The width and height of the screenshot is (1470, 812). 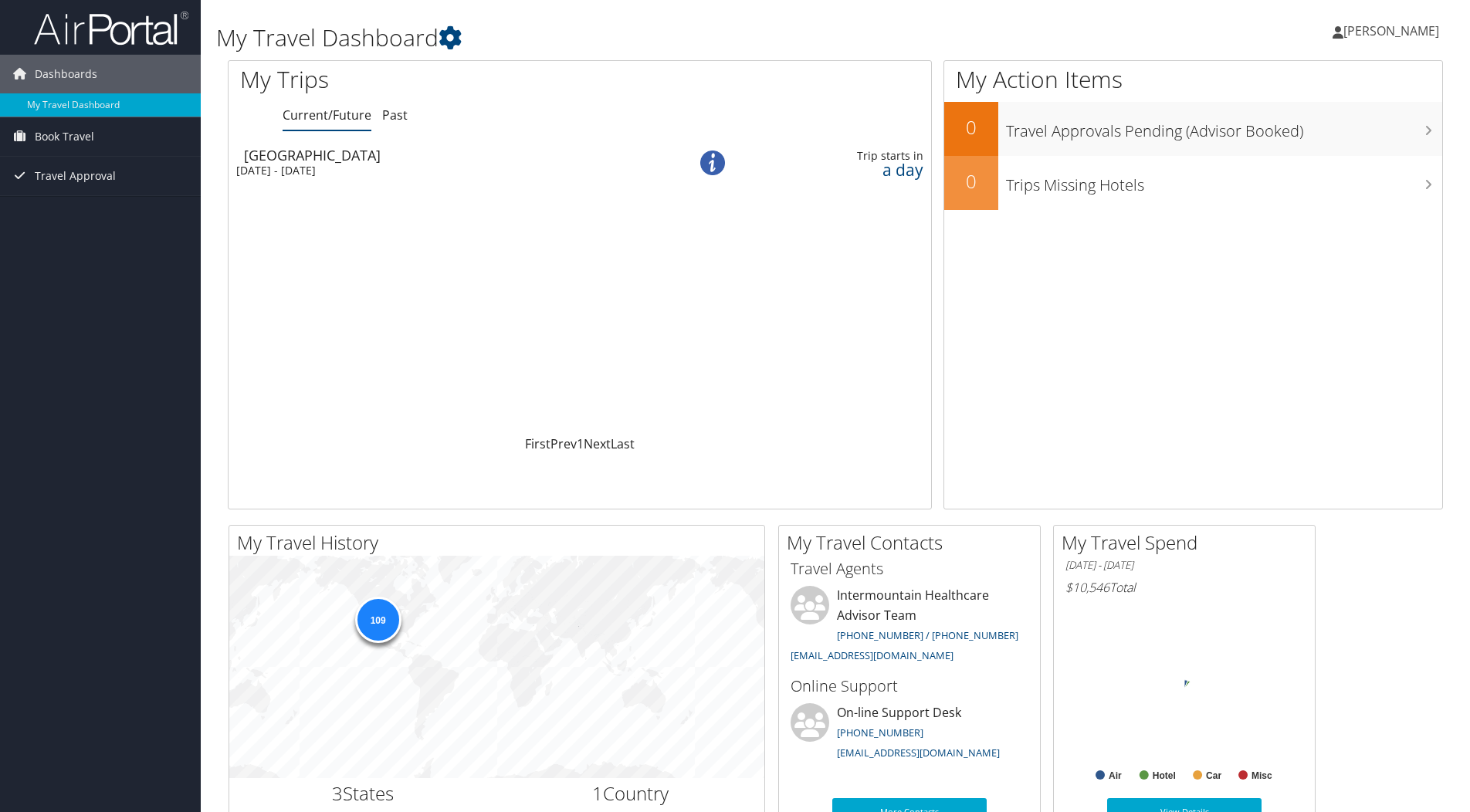 What do you see at coordinates (910, 686) in the screenshot?
I see `h3: Online Support` at bounding box center [910, 686].